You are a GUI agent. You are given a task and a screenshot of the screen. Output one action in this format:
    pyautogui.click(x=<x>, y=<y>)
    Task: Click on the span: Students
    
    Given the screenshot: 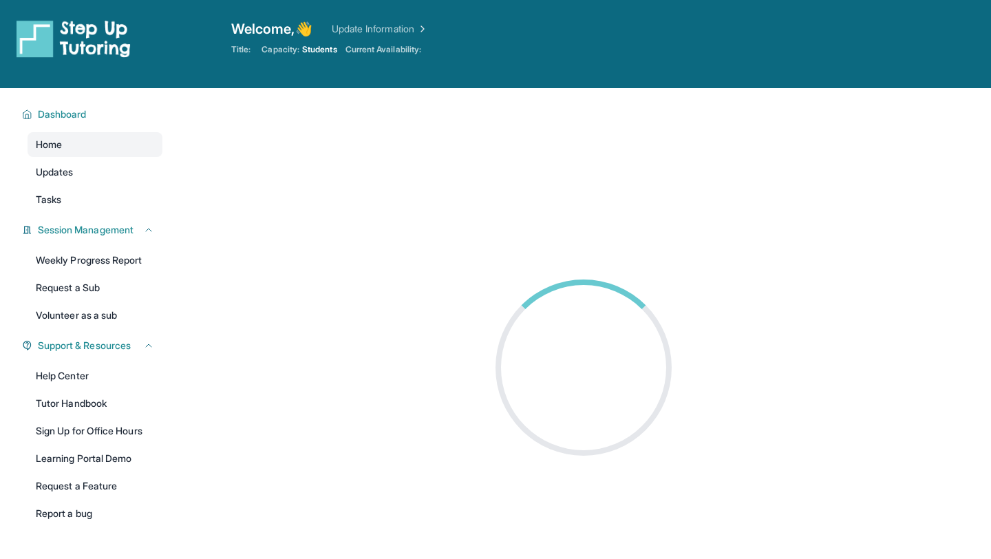 What is the action you would take?
    pyautogui.click(x=319, y=50)
    